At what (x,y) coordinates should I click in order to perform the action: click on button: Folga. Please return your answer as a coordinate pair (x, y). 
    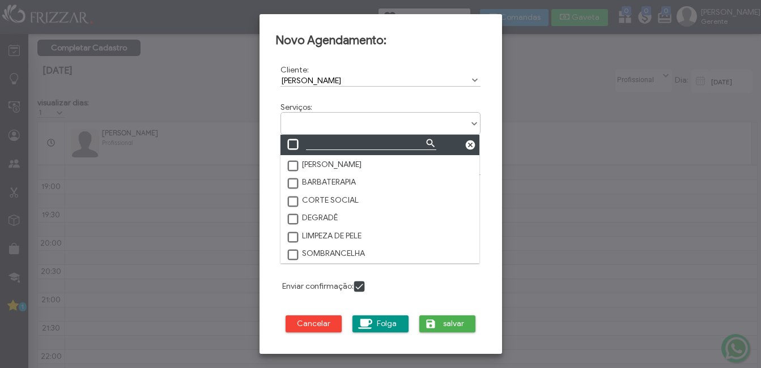
    Looking at the image, I should click on (381, 324).